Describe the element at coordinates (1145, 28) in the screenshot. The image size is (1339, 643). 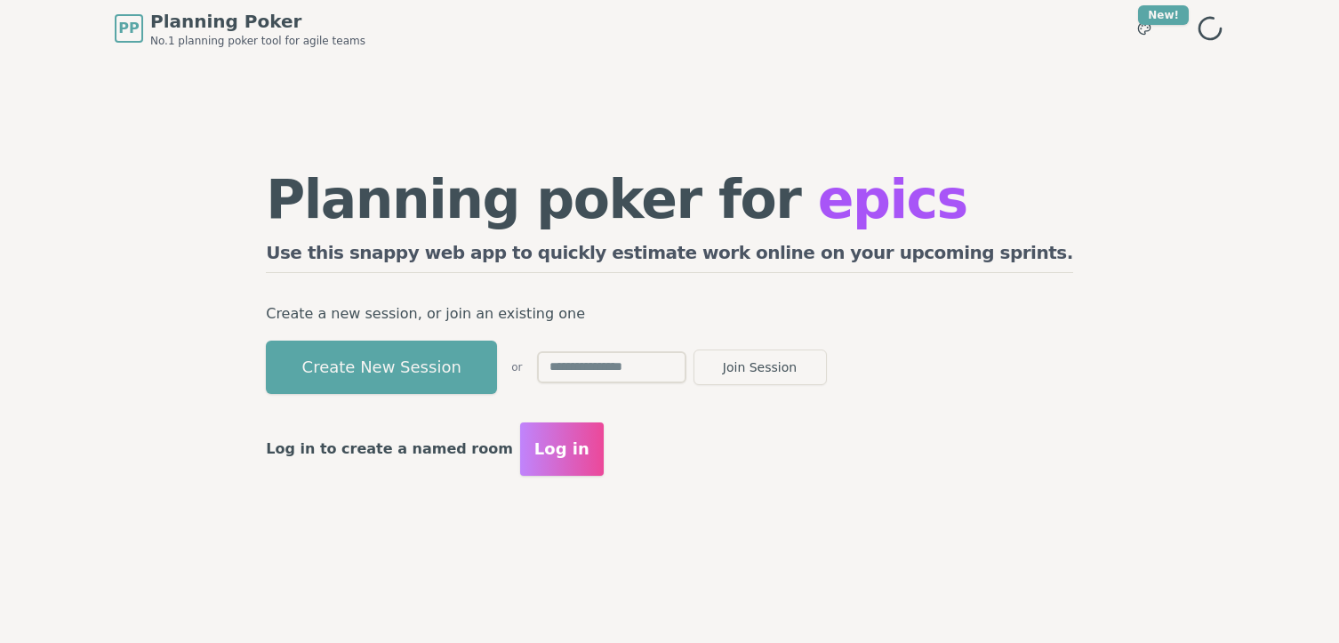
I see `button: New!` at that location.